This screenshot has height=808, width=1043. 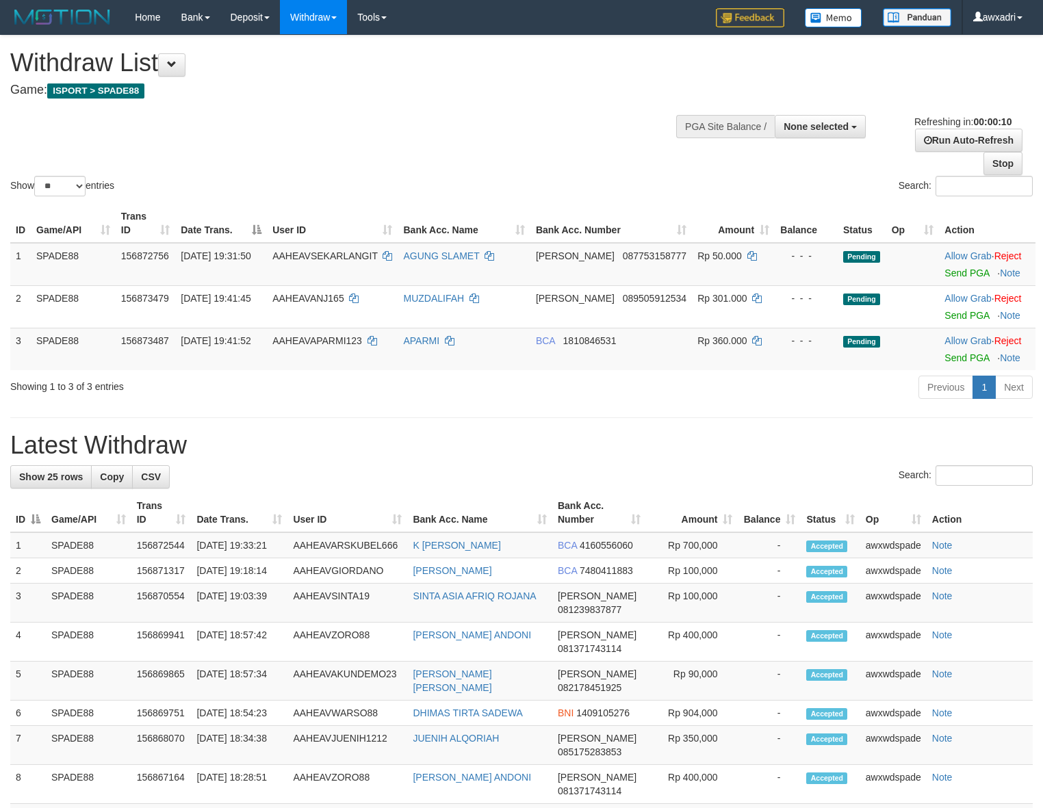 What do you see at coordinates (565, 713) in the screenshot?
I see `span: BNI` at bounding box center [565, 713].